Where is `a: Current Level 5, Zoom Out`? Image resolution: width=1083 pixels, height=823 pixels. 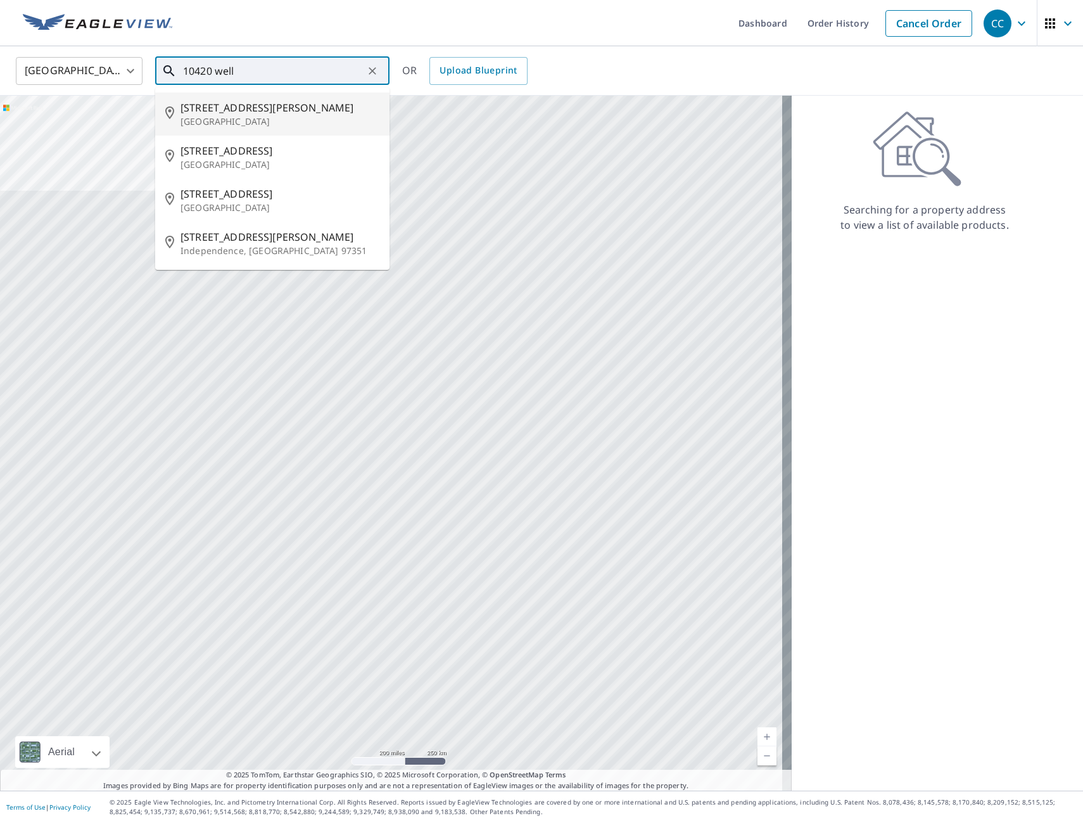 a: Current Level 5, Zoom Out is located at coordinates (767, 756).